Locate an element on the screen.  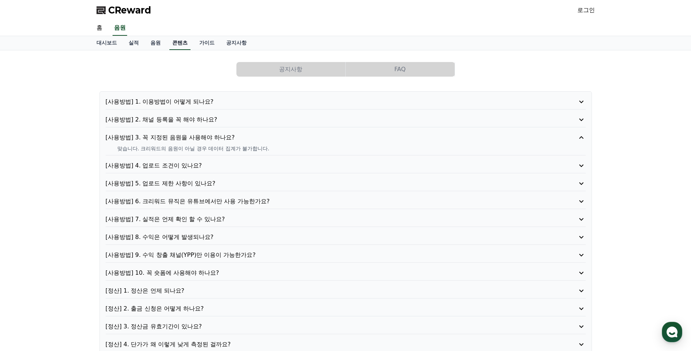
p: [정산] 2. 출금 신청은 어떻게 하나요? is located at coordinates (327, 308).